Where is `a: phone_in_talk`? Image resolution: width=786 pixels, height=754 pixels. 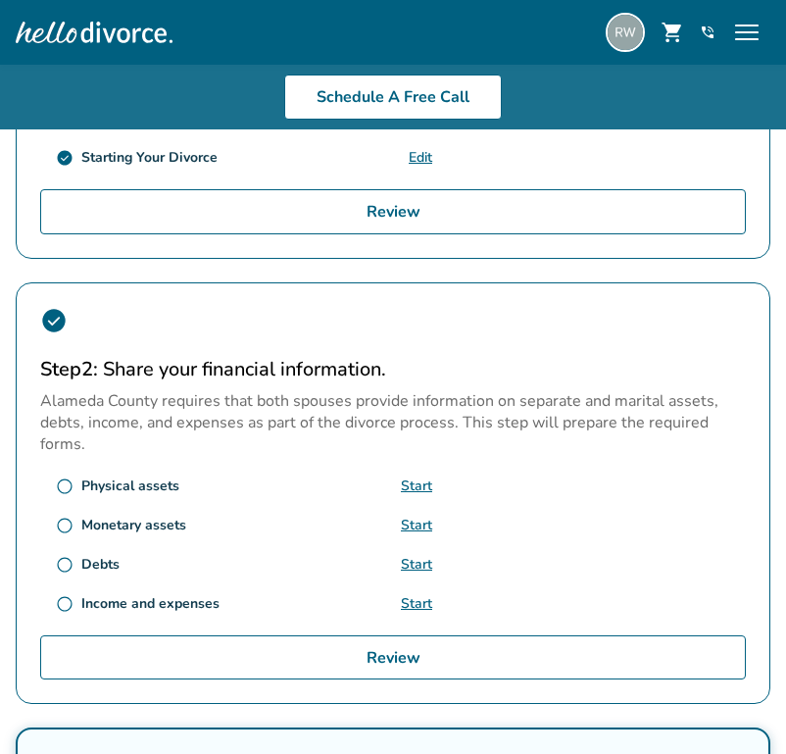
a: phone_in_talk is located at coordinates (708, 32).